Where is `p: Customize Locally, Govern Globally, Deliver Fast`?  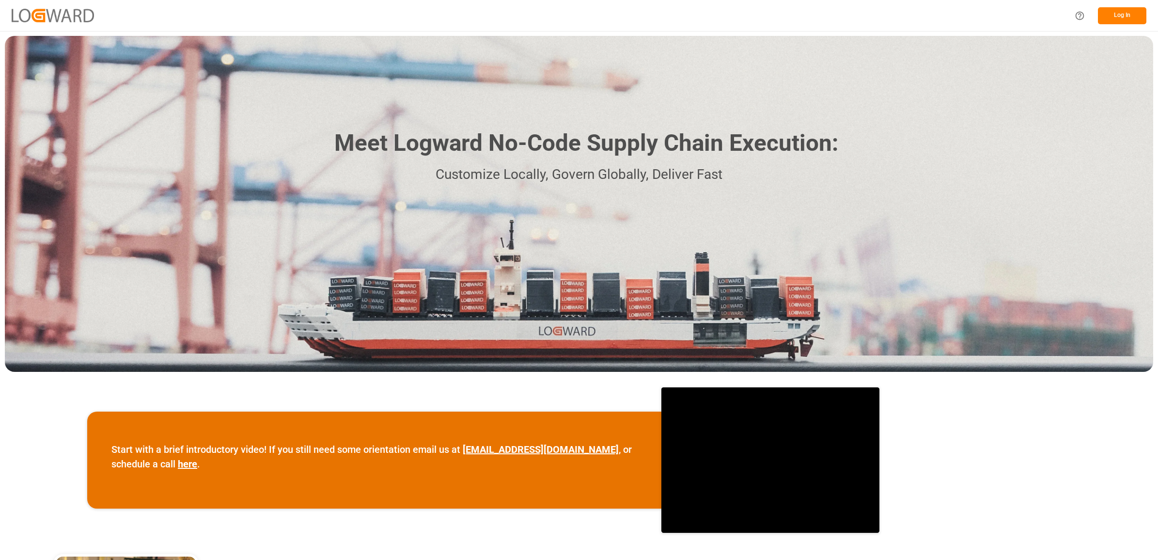
p: Customize Locally, Govern Globally, Deliver Fast is located at coordinates (579, 174).